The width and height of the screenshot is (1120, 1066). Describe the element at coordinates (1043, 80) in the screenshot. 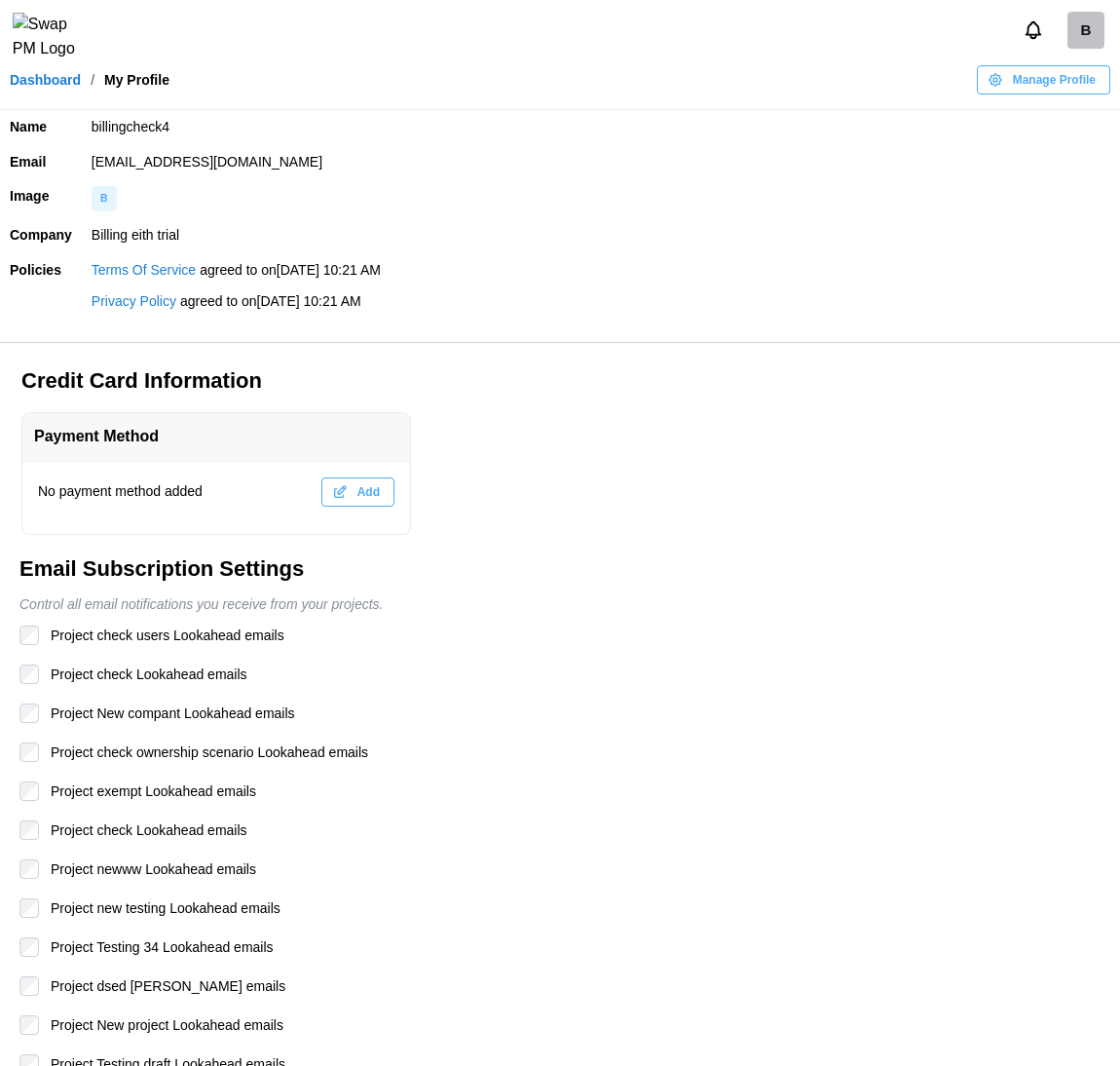

I see `button: Manage Profile` at that location.